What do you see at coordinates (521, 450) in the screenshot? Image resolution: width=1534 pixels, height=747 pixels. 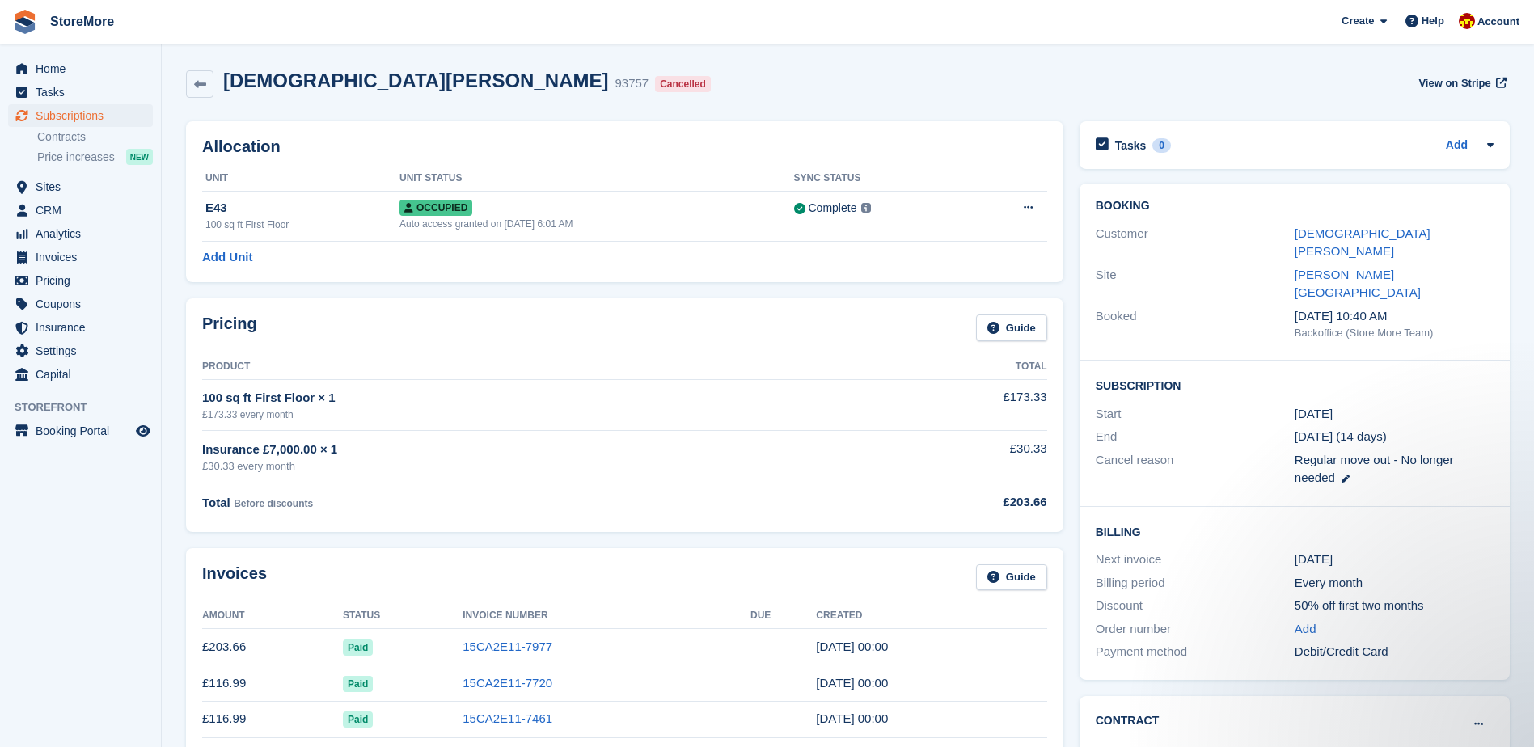 I see `div: Insurance £7,000.00 × 1` at bounding box center [521, 450].